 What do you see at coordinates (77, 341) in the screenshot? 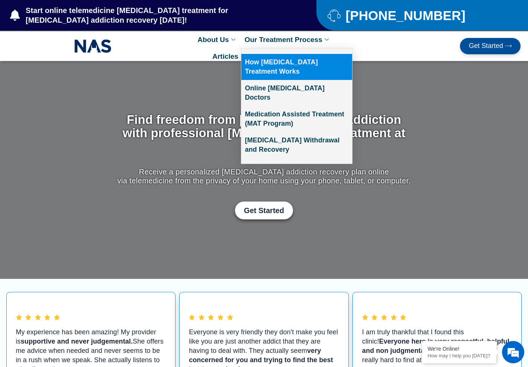
I see `b: supportive and never judgemental.` at bounding box center [77, 341].